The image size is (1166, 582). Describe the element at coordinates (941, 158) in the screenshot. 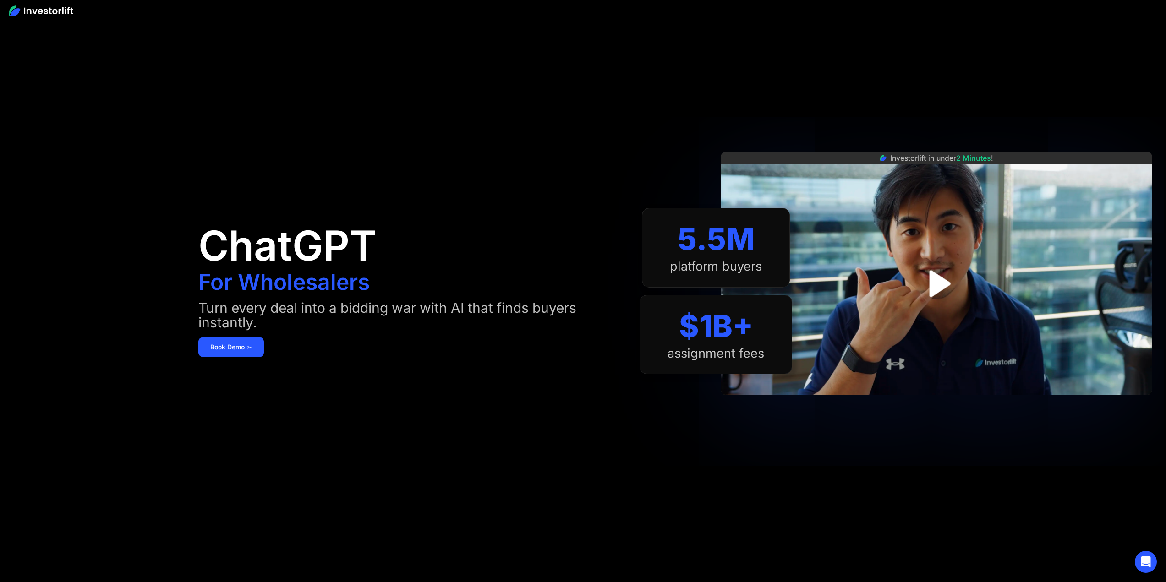

I see `div: Investorlift in under !` at that location.